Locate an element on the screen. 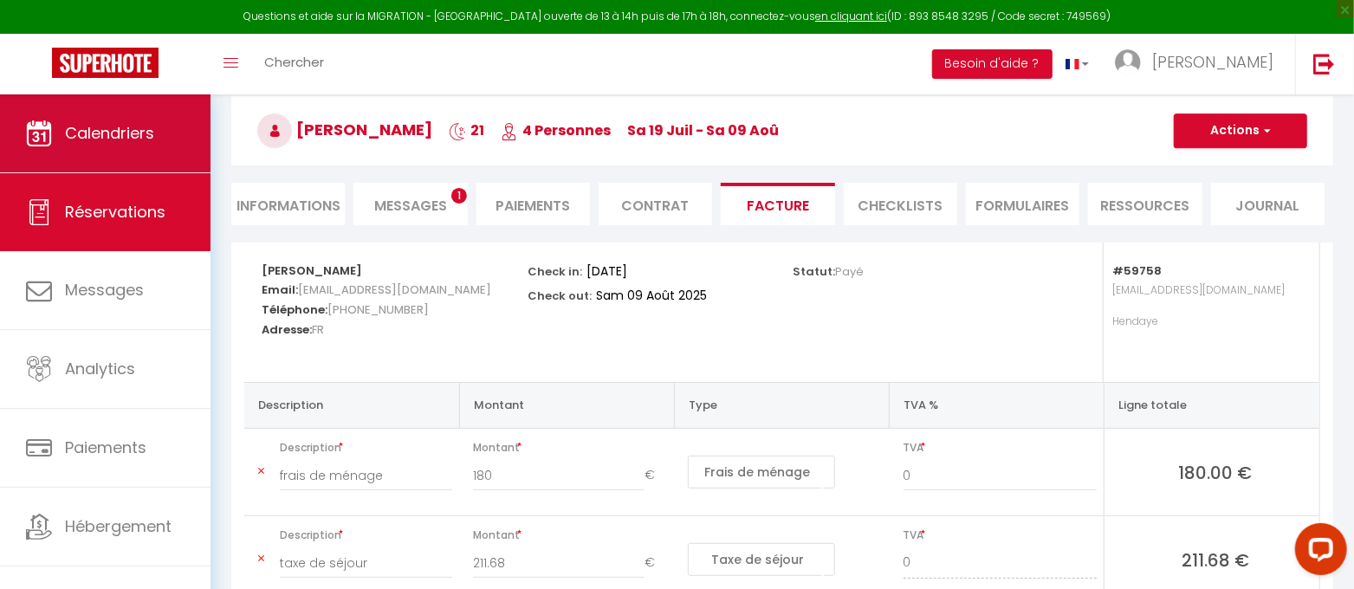  img: logout is located at coordinates (1324, 63).